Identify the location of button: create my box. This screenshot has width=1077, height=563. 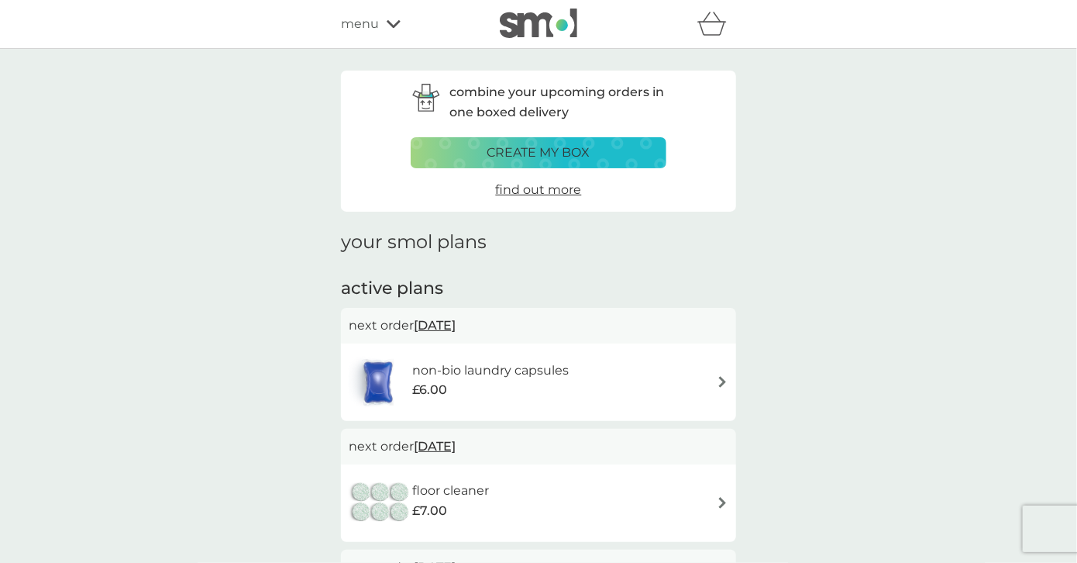
(539, 153).